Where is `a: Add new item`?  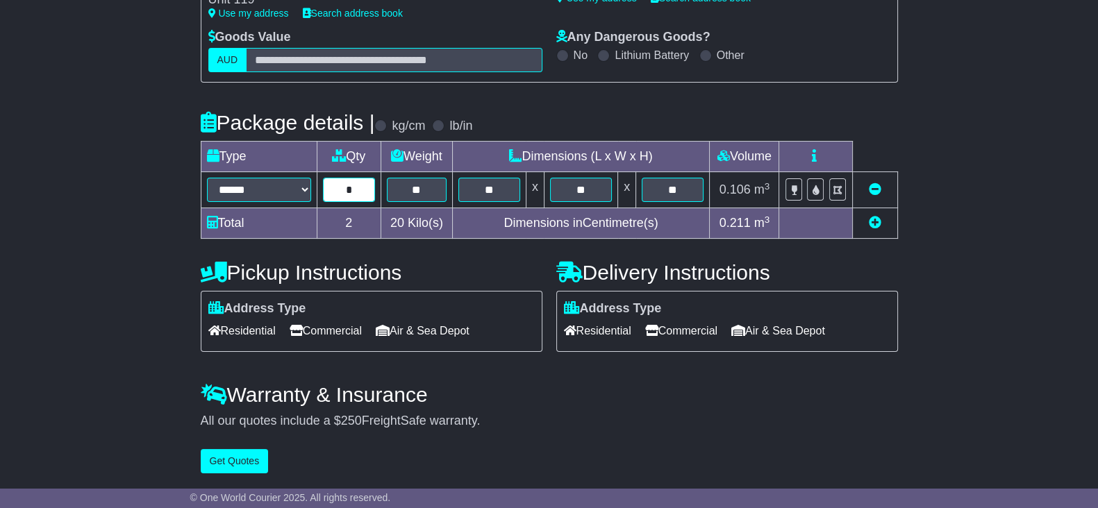 a: Add new item is located at coordinates (875, 223).